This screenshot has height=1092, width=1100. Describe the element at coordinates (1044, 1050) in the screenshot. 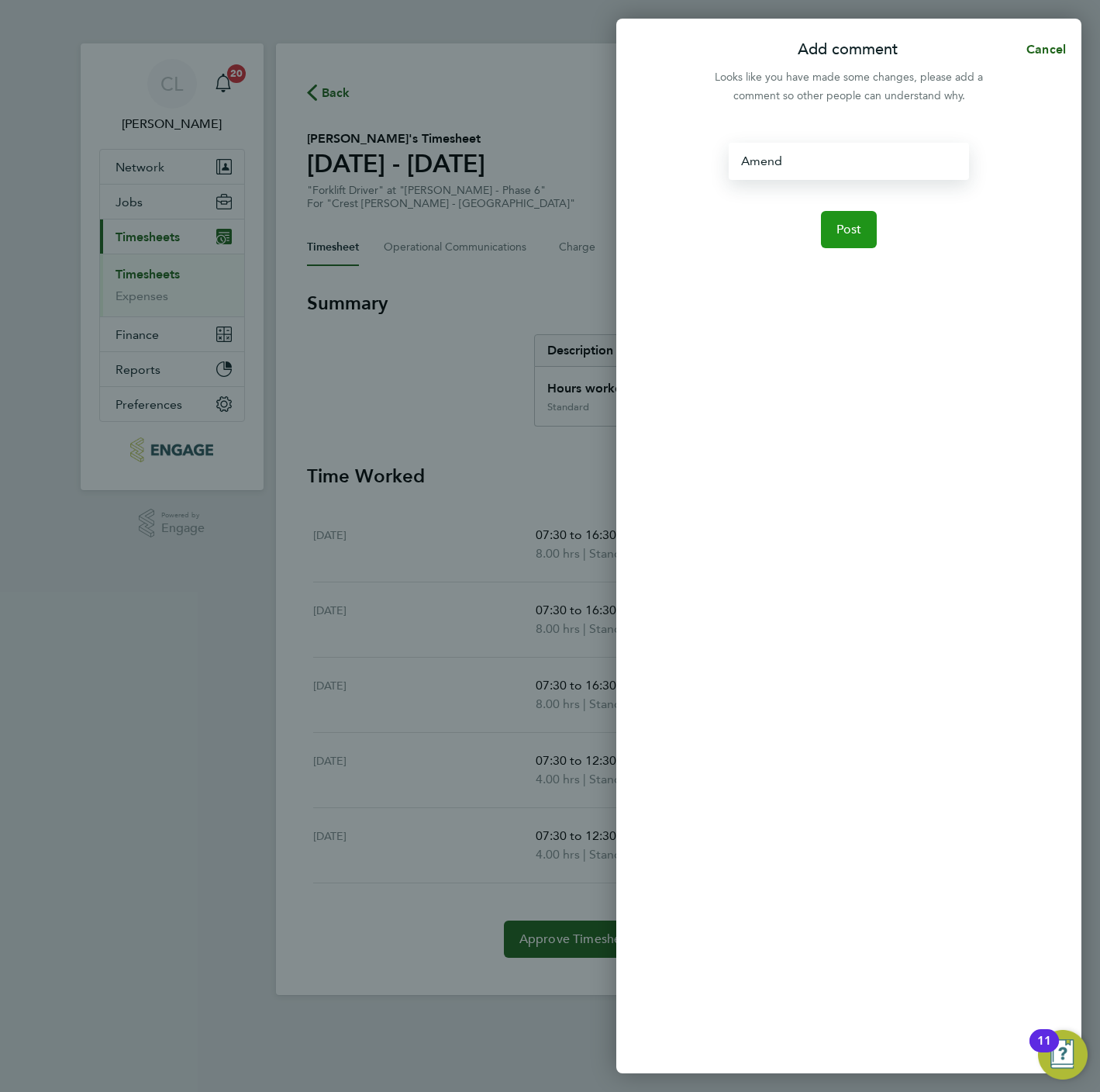

I see `div: 11` at that location.